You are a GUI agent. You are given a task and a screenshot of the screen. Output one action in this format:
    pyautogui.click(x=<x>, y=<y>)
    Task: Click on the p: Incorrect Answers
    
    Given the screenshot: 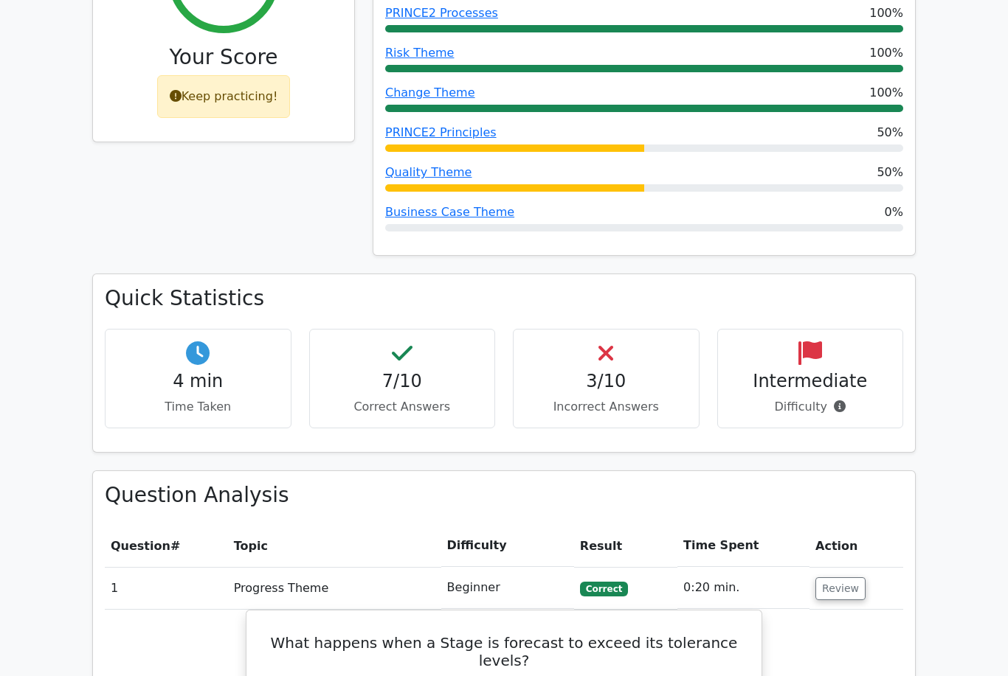 What is the action you would take?
    pyautogui.click(x=606, y=407)
    